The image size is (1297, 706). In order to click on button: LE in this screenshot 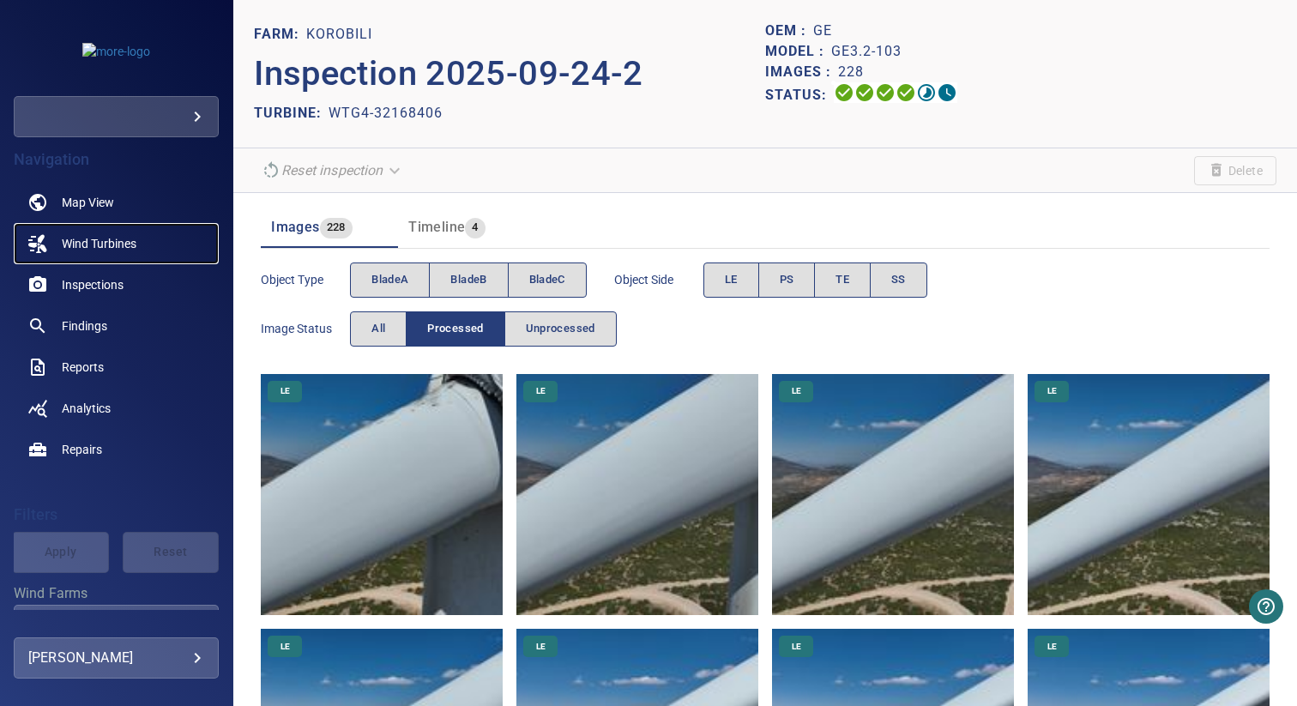, I will do `click(731, 280)`.